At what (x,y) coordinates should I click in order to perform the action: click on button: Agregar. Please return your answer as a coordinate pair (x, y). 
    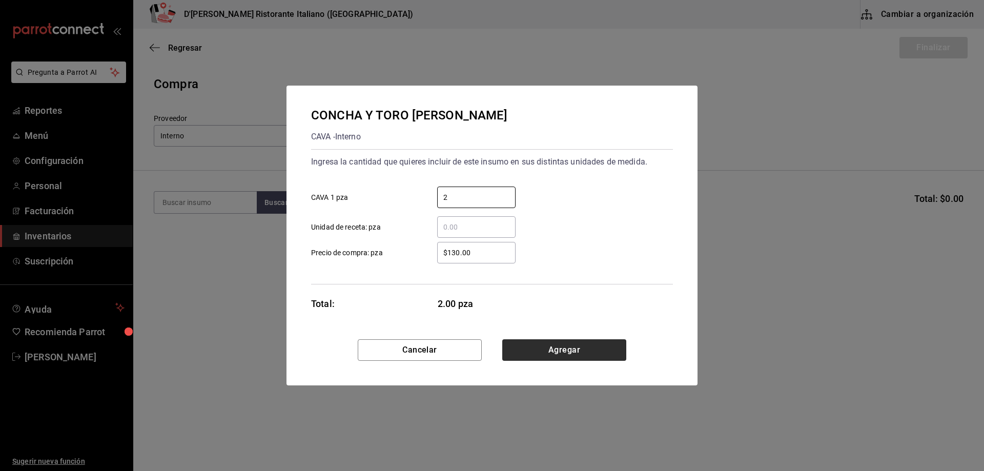
    Looking at the image, I should click on (565, 350).